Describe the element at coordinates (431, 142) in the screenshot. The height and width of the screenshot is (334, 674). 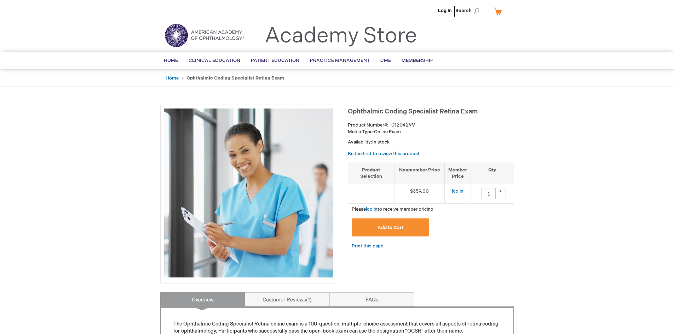
I see `p: Availability:` at that location.